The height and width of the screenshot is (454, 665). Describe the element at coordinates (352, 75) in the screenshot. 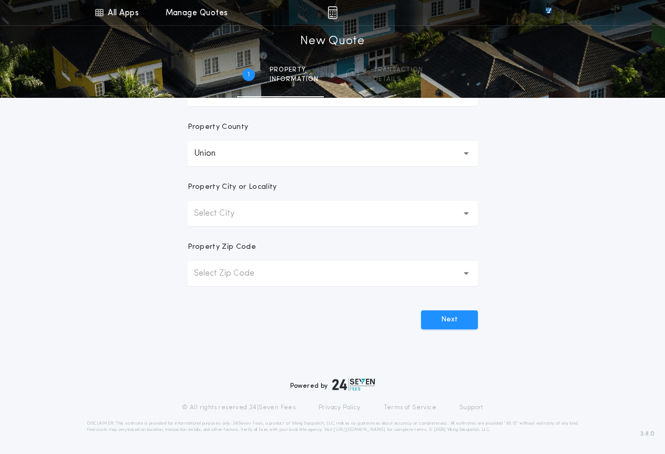

I see `h2: 2` at that location.